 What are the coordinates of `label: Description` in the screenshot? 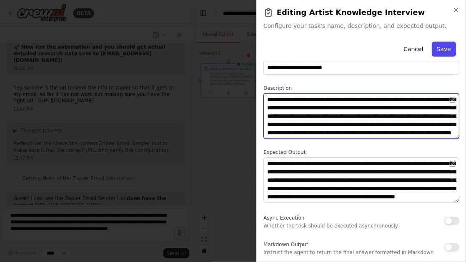 It's located at (361, 88).